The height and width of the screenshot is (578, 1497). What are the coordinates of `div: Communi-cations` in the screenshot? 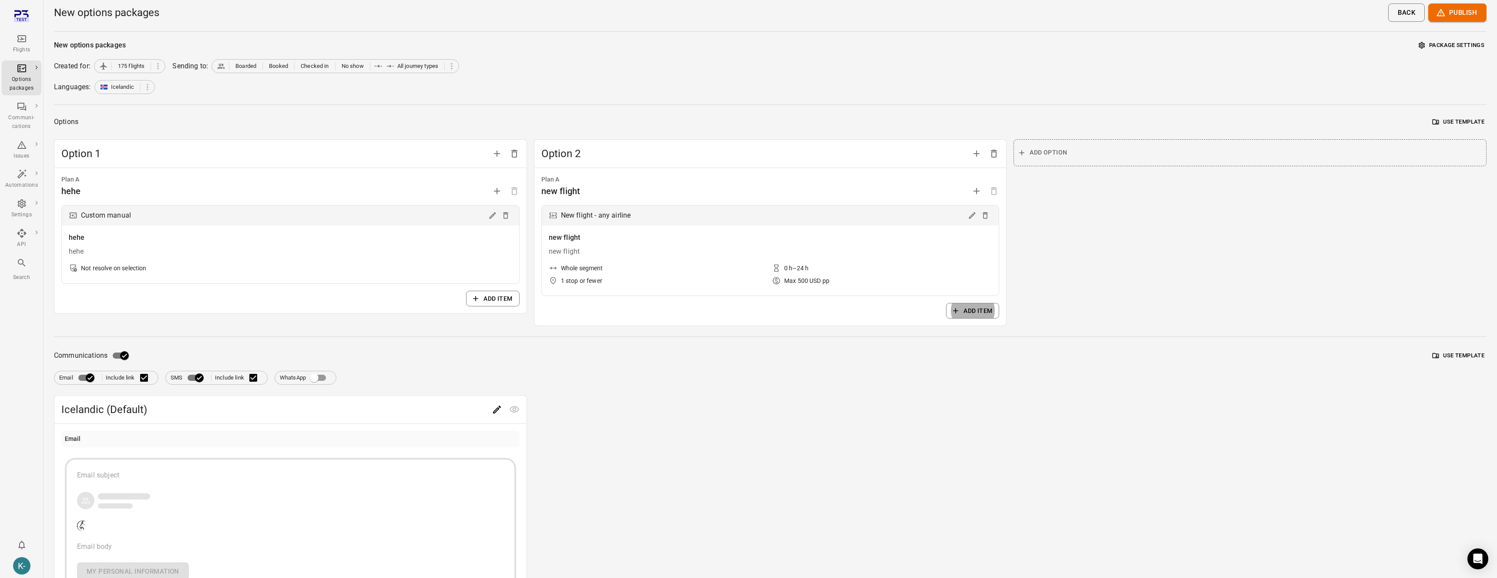 It's located at (21, 122).